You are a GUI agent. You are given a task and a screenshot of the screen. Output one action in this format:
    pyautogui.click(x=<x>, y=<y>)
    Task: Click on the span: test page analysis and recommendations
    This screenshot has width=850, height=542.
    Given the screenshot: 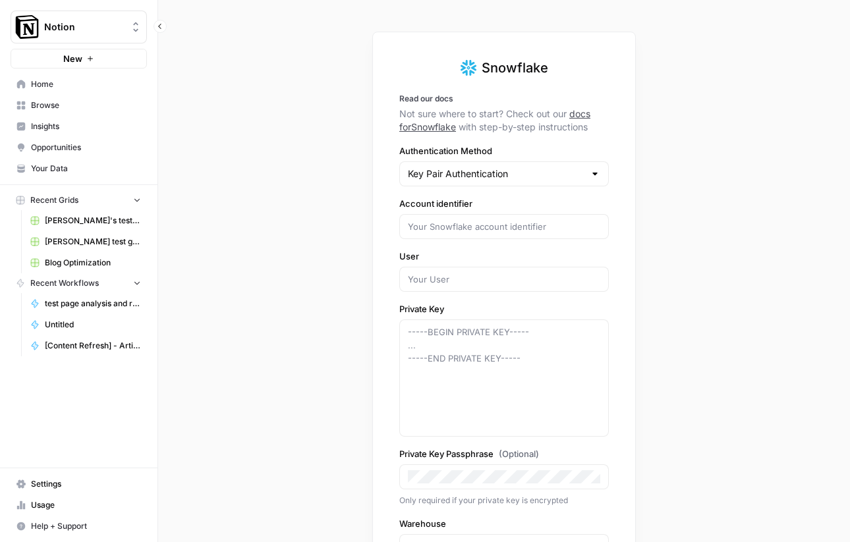 What is the action you would take?
    pyautogui.click(x=93, y=304)
    